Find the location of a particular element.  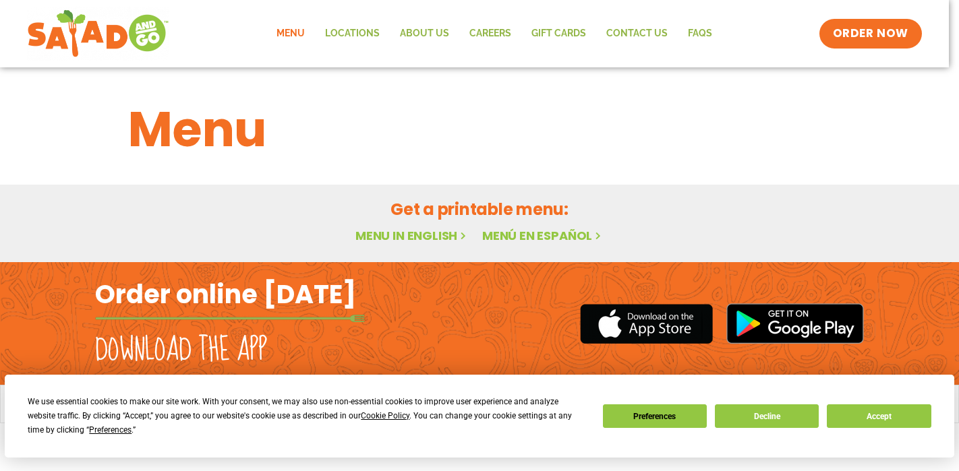

span: Preferences is located at coordinates (110, 430).